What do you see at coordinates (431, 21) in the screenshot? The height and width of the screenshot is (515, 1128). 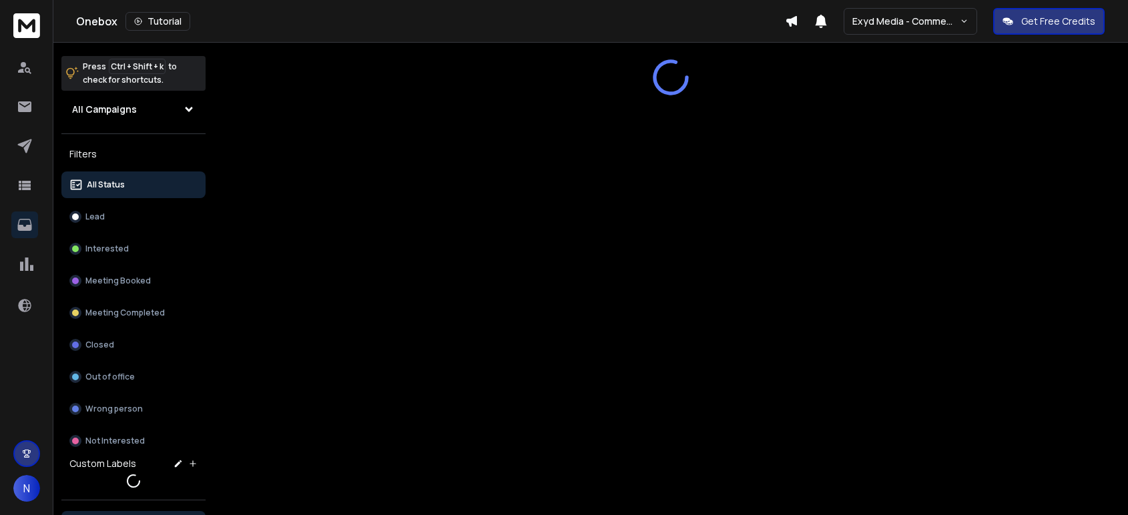 I see `div: Onebox` at bounding box center [431, 21].